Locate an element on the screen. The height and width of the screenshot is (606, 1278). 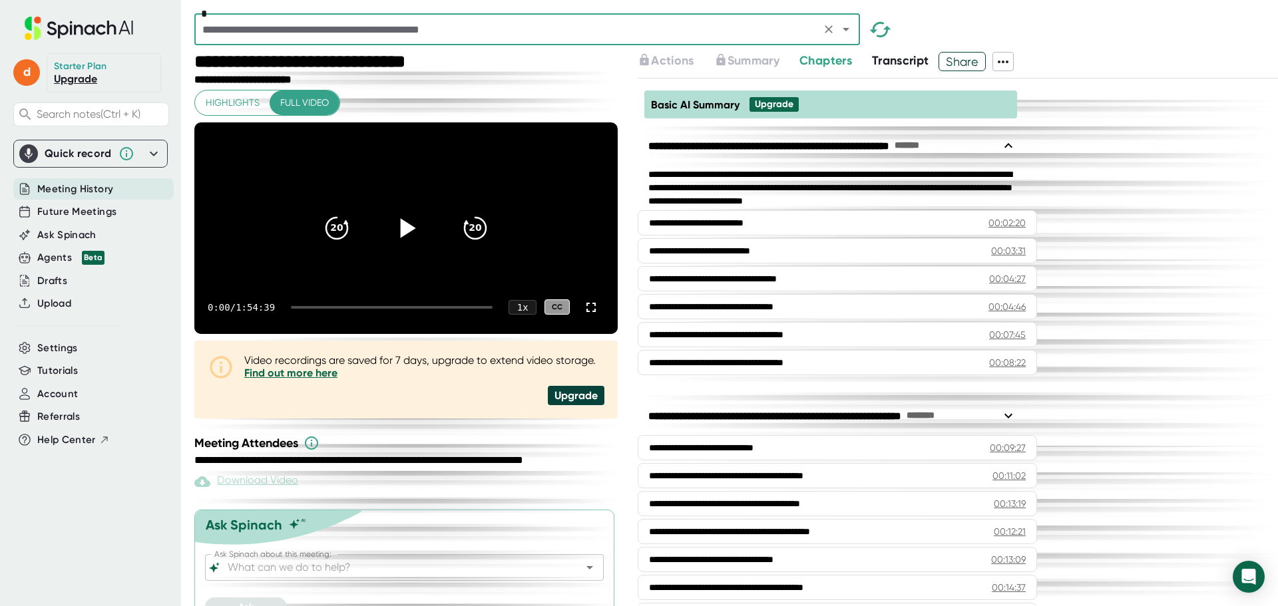
div: 00:12:21 is located at coordinates (1009, 532).